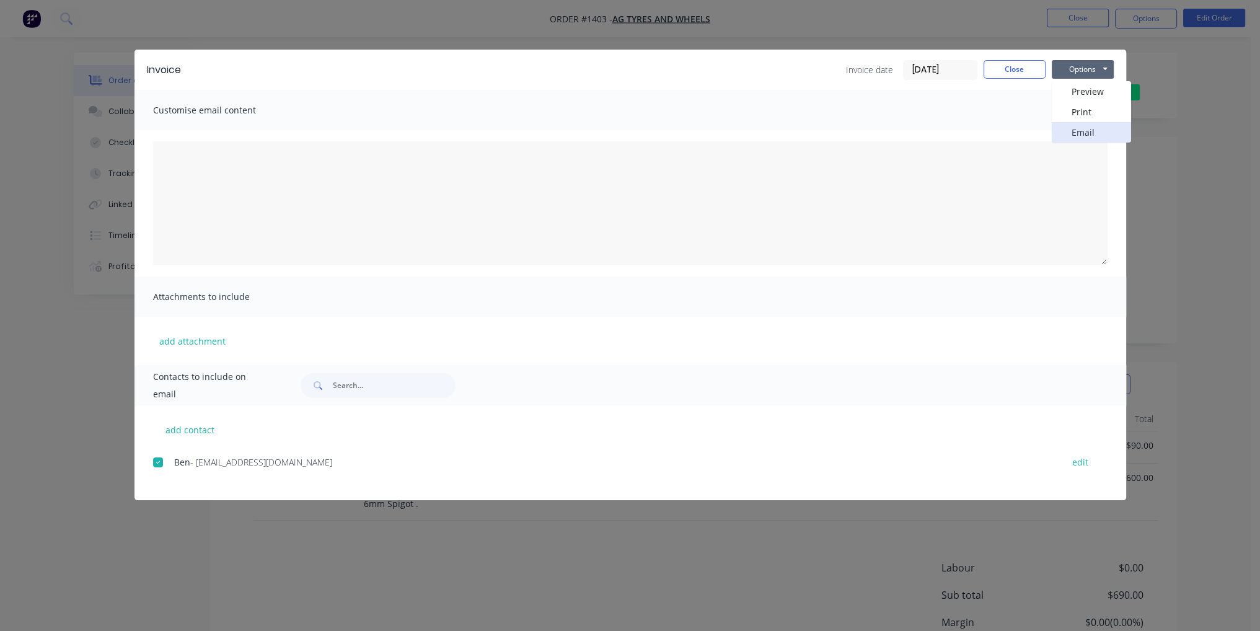 The image size is (1260, 631). I want to click on button: Close, so click(1014, 69).